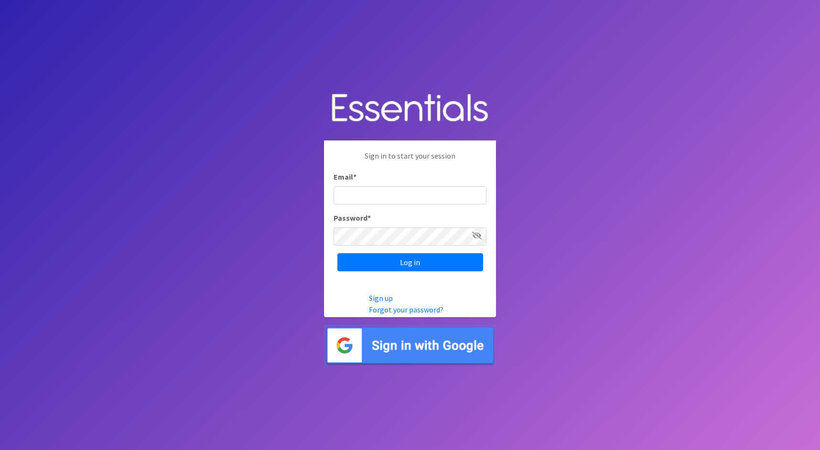 The height and width of the screenshot is (450, 820). Describe the element at coordinates (410, 161) in the screenshot. I see `p: Sign in to start your session` at that location.